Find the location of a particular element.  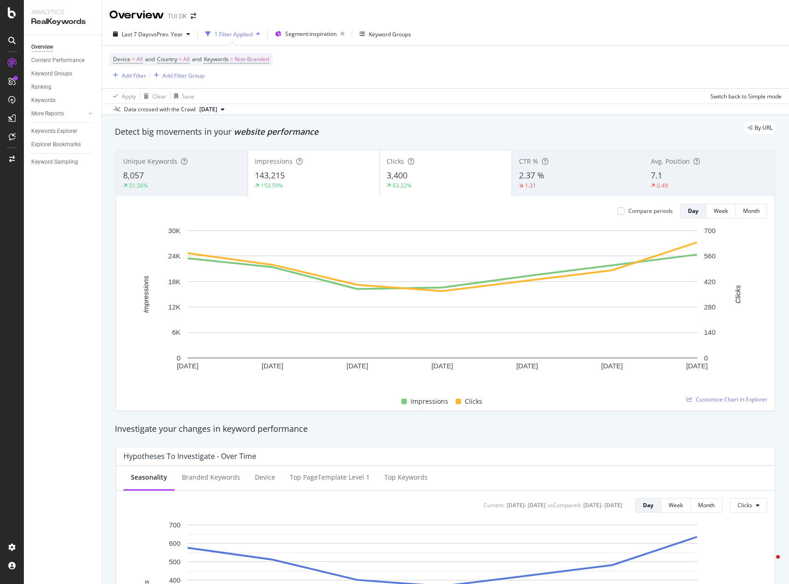

div: 63.22% is located at coordinates (402, 185).